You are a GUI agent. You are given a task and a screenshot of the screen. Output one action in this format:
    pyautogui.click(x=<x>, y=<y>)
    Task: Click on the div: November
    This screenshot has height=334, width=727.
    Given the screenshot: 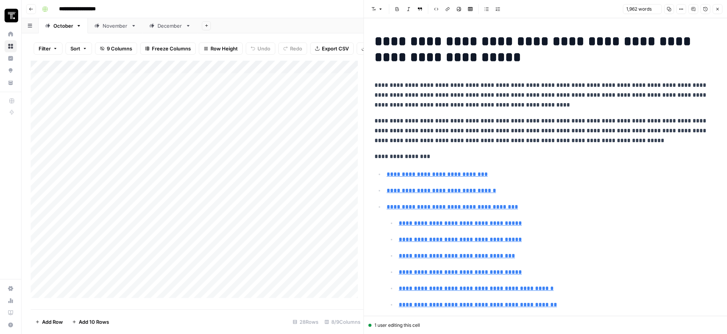 What is the action you would take?
    pyautogui.click(x=115, y=26)
    